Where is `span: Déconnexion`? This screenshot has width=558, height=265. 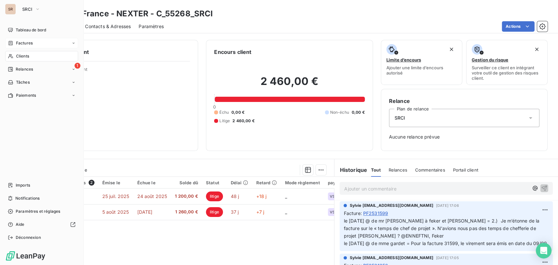 span: Déconnexion is located at coordinates (28, 237).